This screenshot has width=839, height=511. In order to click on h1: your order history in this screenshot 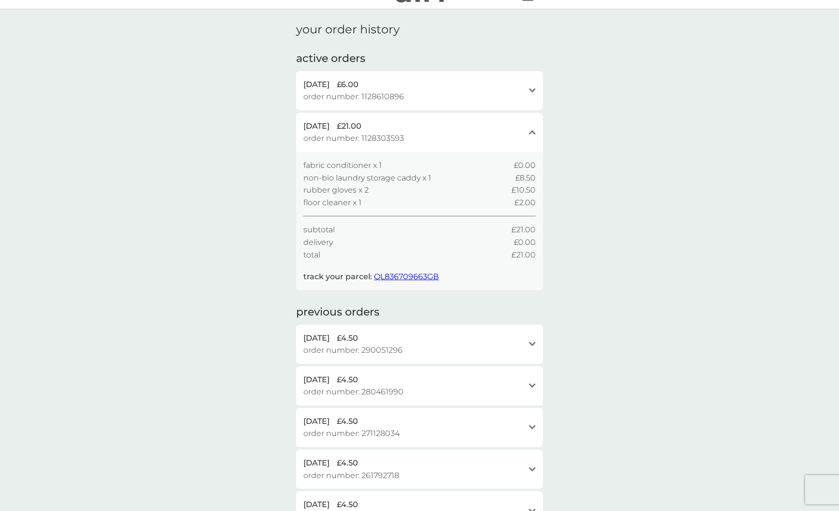, I will do `click(348, 30)`.